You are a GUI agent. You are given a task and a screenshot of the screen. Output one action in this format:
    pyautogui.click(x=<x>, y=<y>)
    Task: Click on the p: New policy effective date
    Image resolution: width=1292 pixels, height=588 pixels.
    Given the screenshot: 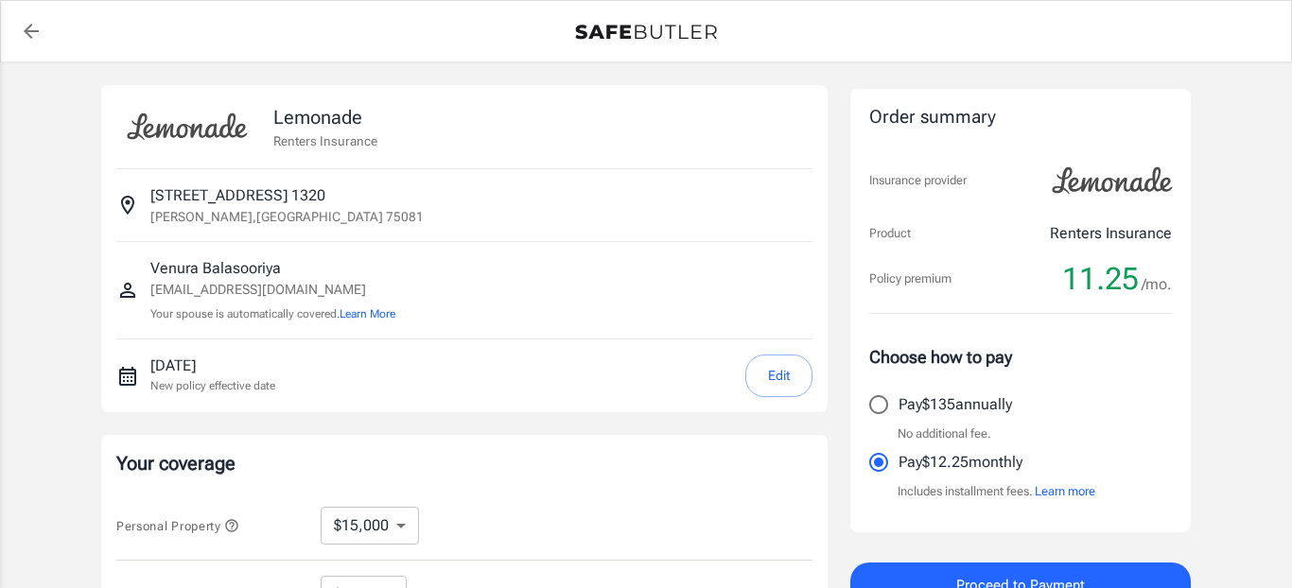 What is the action you would take?
    pyautogui.click(x=213, y=386)
    